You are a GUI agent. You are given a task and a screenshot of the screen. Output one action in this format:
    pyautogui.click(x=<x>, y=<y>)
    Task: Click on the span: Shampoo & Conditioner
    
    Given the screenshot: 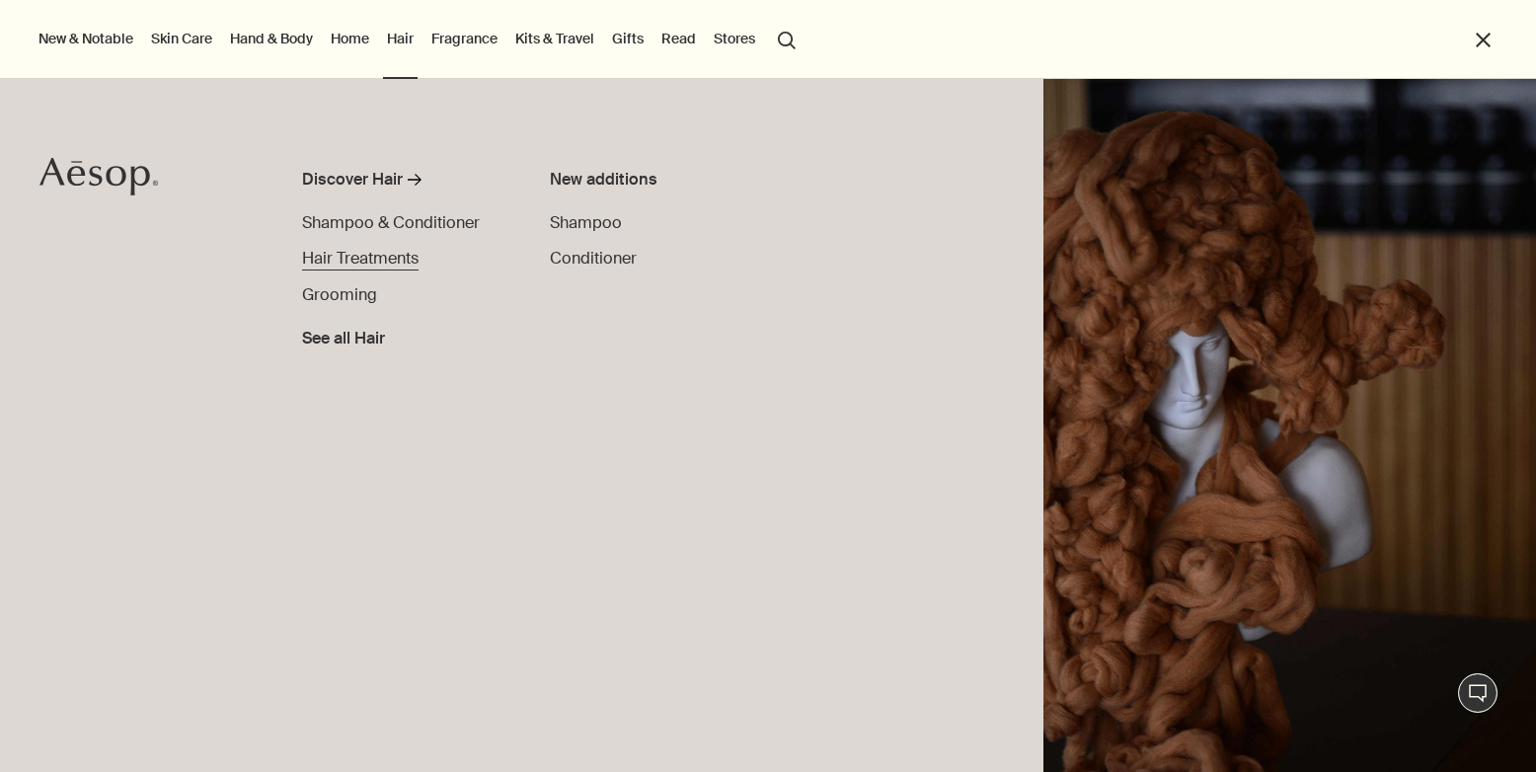 What is the action you would take?
    pyautogui.click(x=391, y=222)
    